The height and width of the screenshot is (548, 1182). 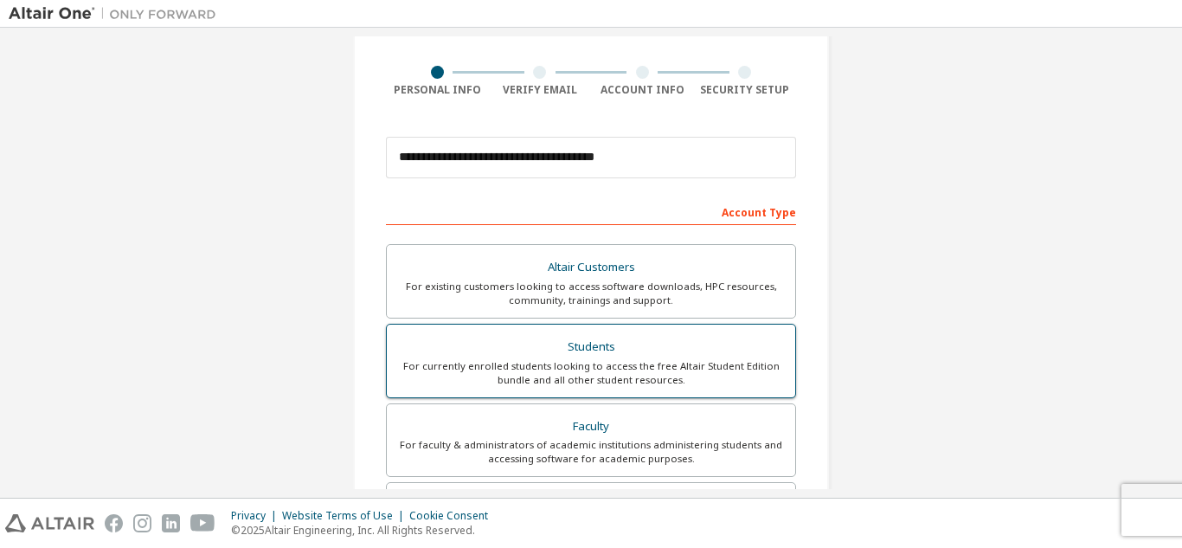 What do you see at coordinates (745, 90) in the screenshot?
I see `div: Security Setup` at bounding box center [745, 90].